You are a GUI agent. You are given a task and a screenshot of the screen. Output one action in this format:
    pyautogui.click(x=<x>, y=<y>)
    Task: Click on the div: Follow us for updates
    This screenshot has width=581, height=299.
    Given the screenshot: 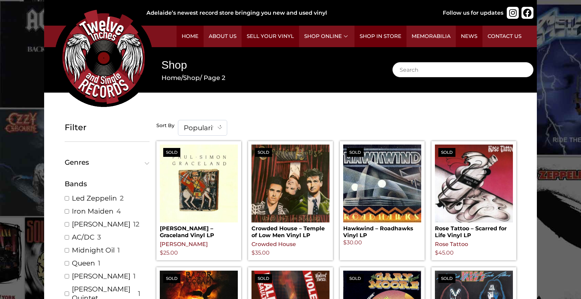 What is the action you would take?
    pyautogui.click(x=473, y=13)
    